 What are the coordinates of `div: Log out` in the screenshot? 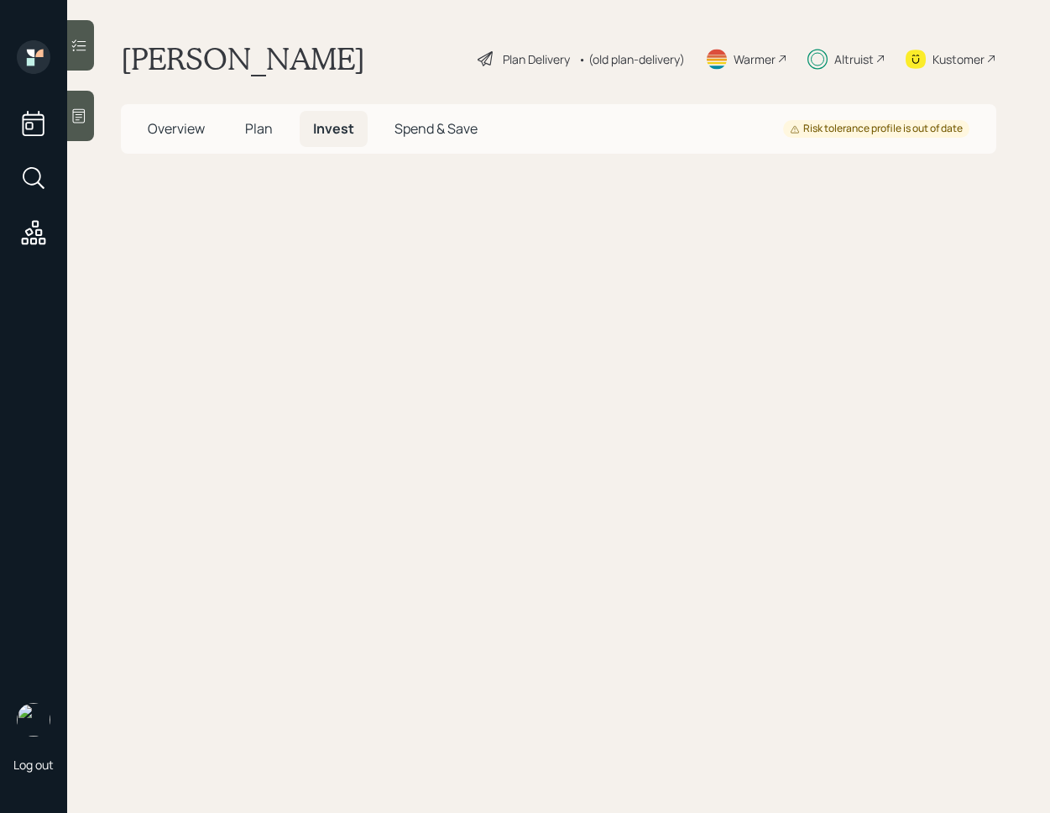 It's located at (34, 764).